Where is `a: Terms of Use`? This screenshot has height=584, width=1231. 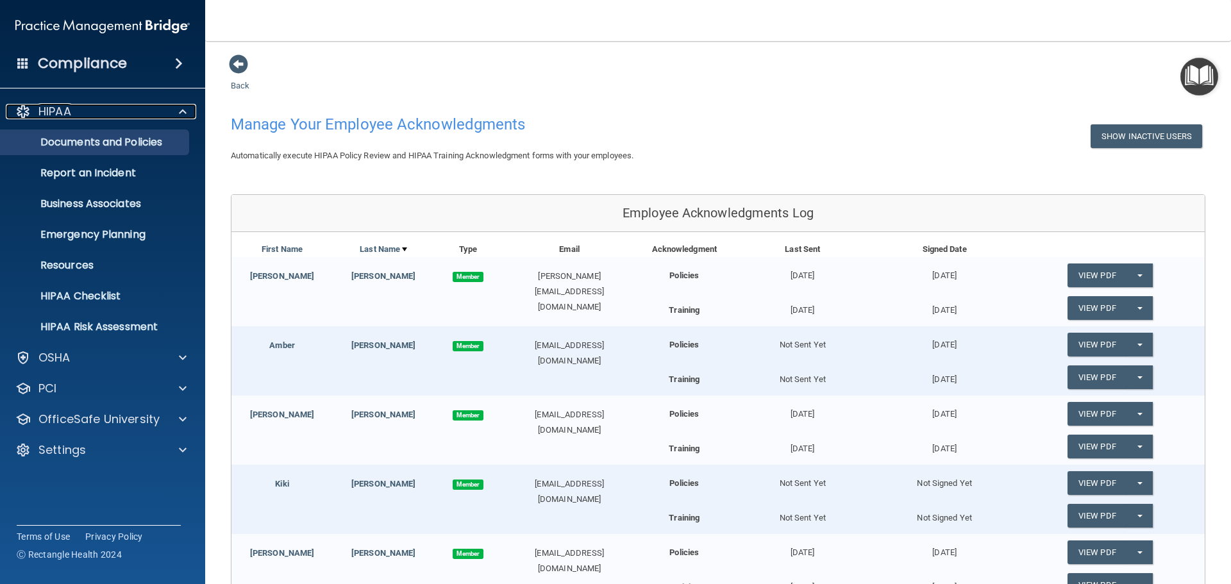 a: Terms of Use is located at coordinates (43, 537).